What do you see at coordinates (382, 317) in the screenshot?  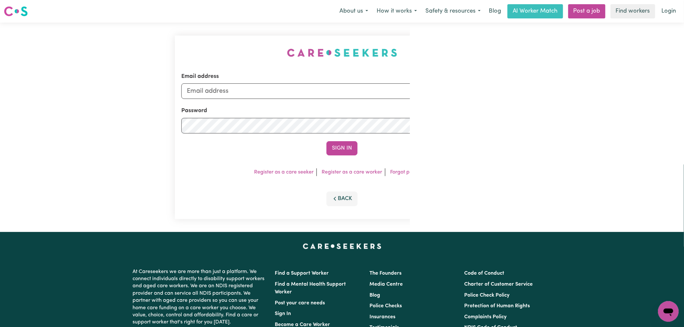 I see `a: Insurances` at bounding box center [382, 317].